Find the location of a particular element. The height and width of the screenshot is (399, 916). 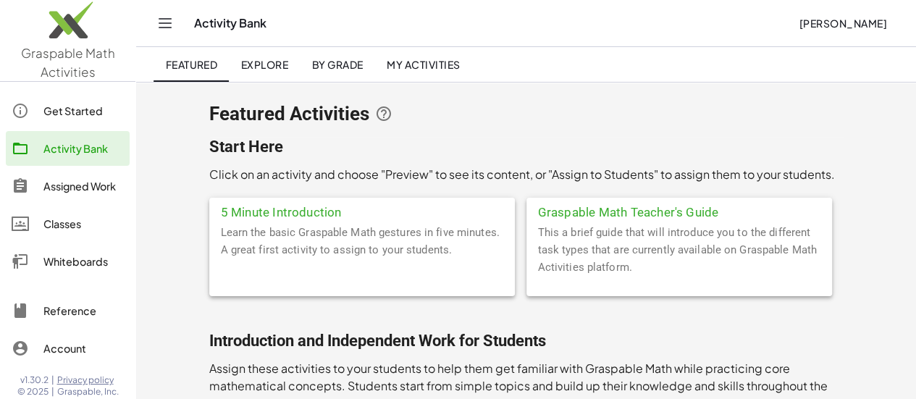

a: Whiteboards is located at coordinates (67, 261).